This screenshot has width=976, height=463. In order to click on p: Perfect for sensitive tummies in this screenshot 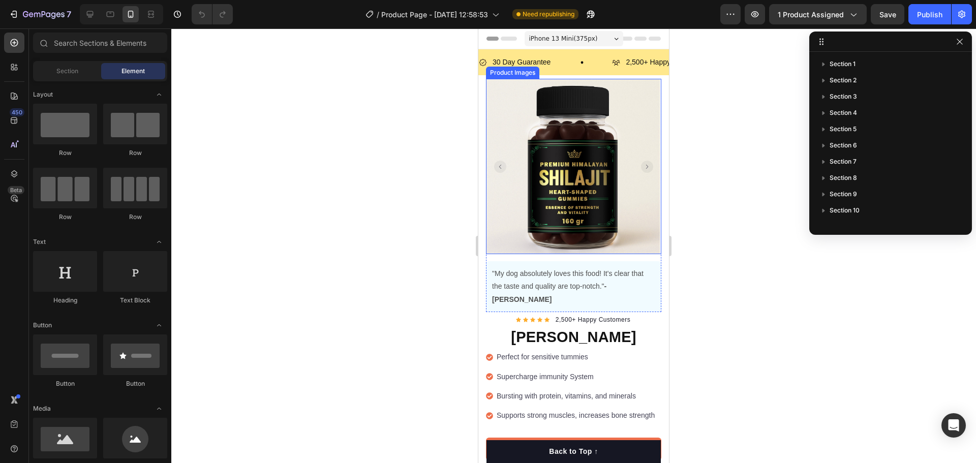, I will do `click(97, 328)`.